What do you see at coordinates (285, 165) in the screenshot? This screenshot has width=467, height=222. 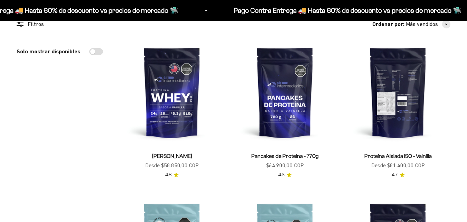 I see `sale-price: $64.900,00 COP` at bounding box center [285, 165].